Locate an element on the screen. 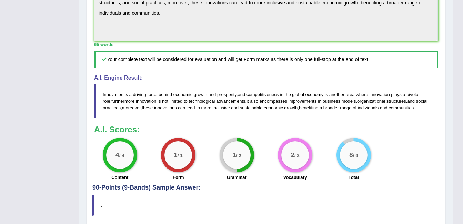  big: 2 is located at coordinates (293, 155).